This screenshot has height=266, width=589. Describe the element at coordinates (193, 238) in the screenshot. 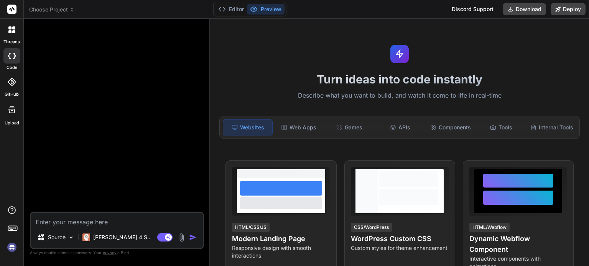

I see `img: icon` at that location.